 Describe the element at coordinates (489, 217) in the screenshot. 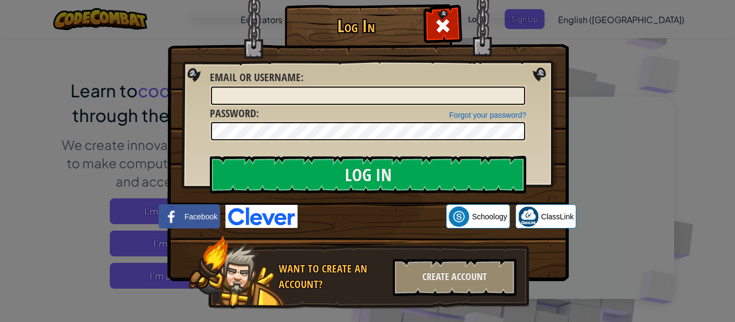

I see `span: Schoology` at that location.